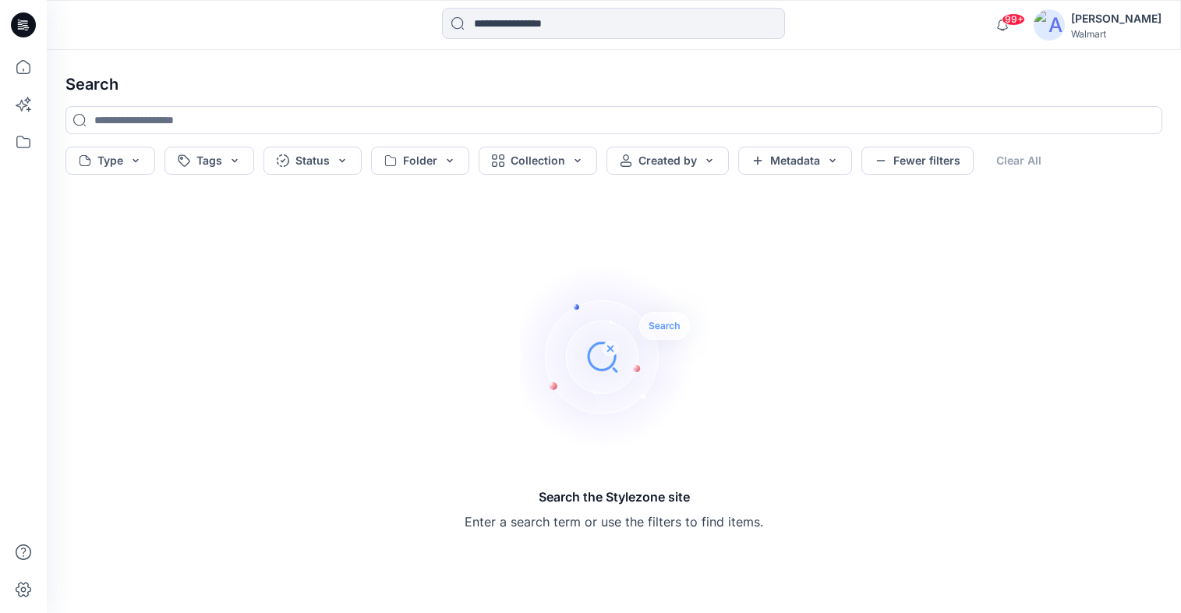 This screenshot has height=613, width=1181. What do you see at coordinates (110, 161) in the screenshot?
I see `button: Type` at bounding box center [110, 161].